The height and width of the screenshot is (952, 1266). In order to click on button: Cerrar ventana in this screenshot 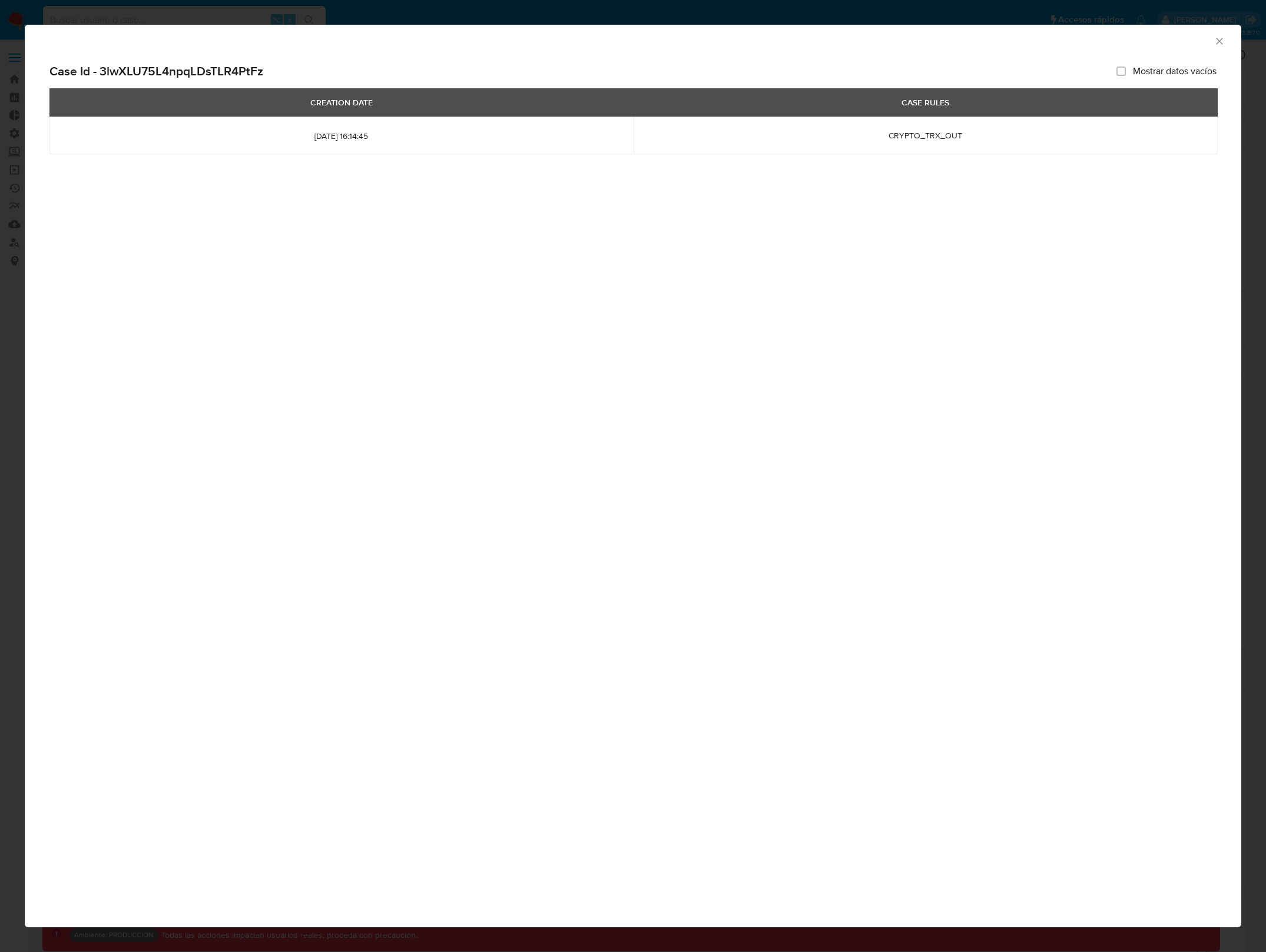, I will do `click(1219, 41)`.